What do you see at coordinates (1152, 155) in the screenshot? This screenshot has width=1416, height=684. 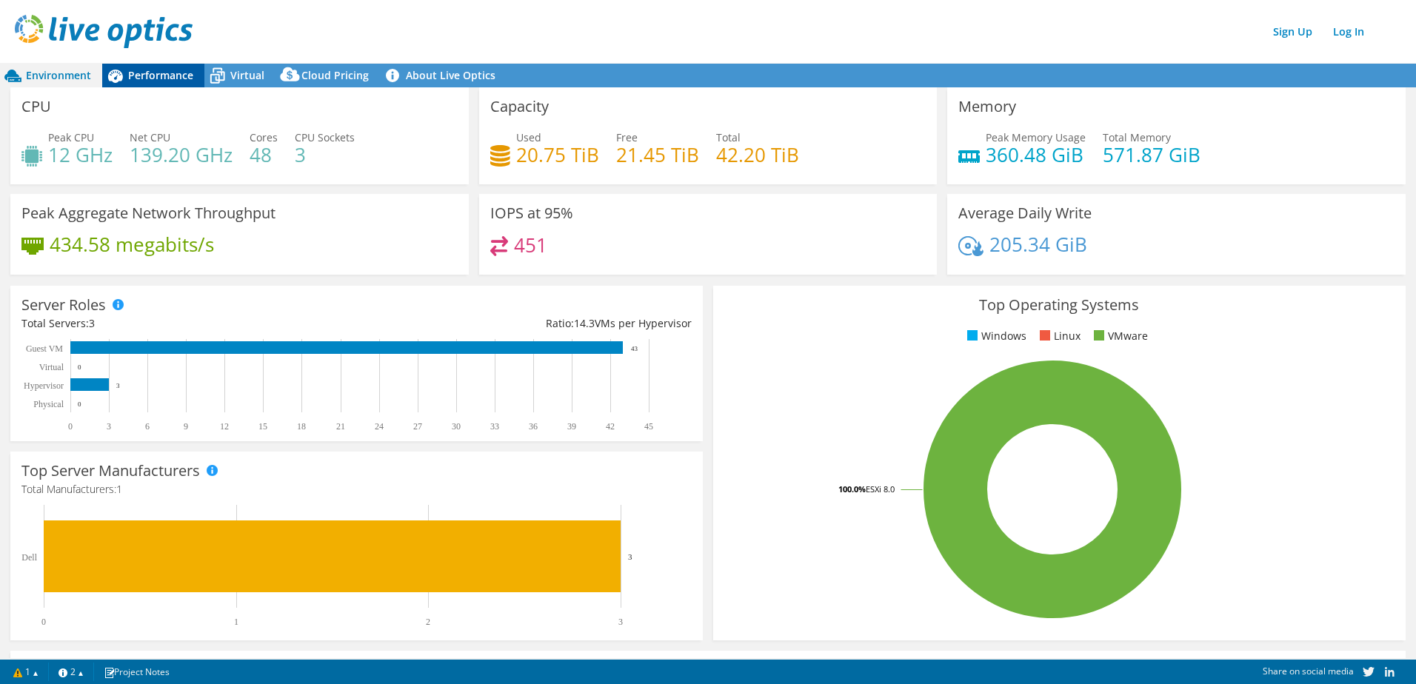 I see `h4: 571.87 GiB` at bounding box center [1152, 155].